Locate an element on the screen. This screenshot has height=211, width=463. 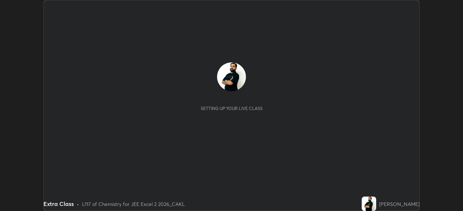
div: Setting up your live class is located at coordinates (231, 108).